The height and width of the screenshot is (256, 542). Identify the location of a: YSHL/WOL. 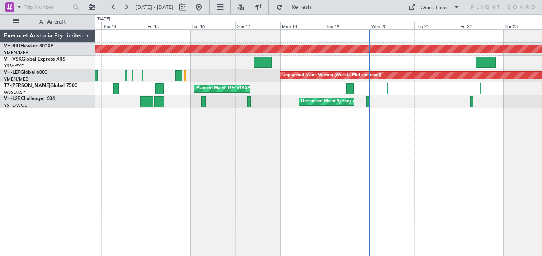
(15, 105).